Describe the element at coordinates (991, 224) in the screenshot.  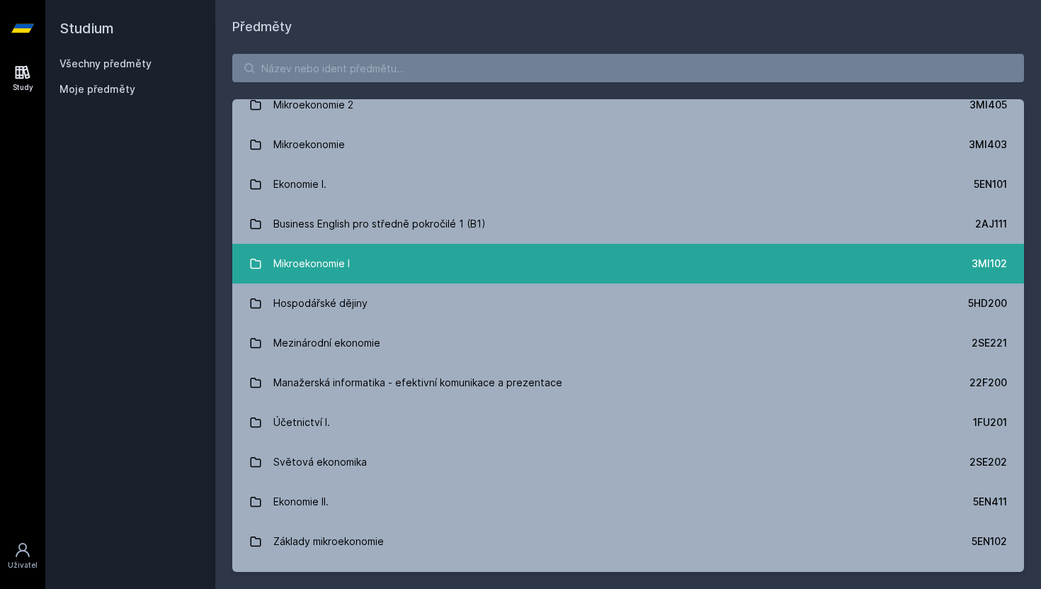
I see `div: 2AJ111` at that location.